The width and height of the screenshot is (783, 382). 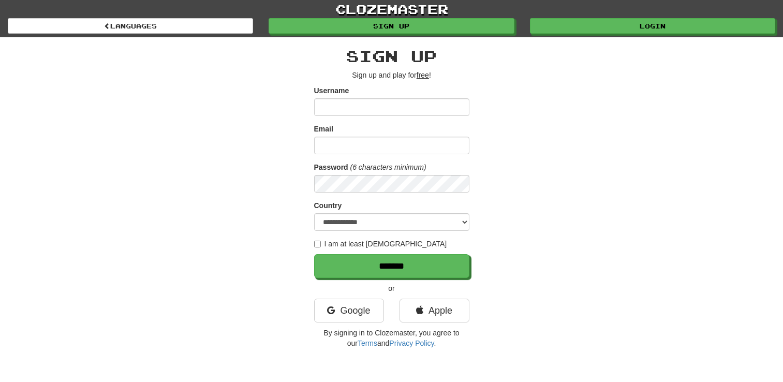 What do you see at coordinates (130, 26) in the screenshot?
I see `a: Languages` at bounding box center [130, 26].